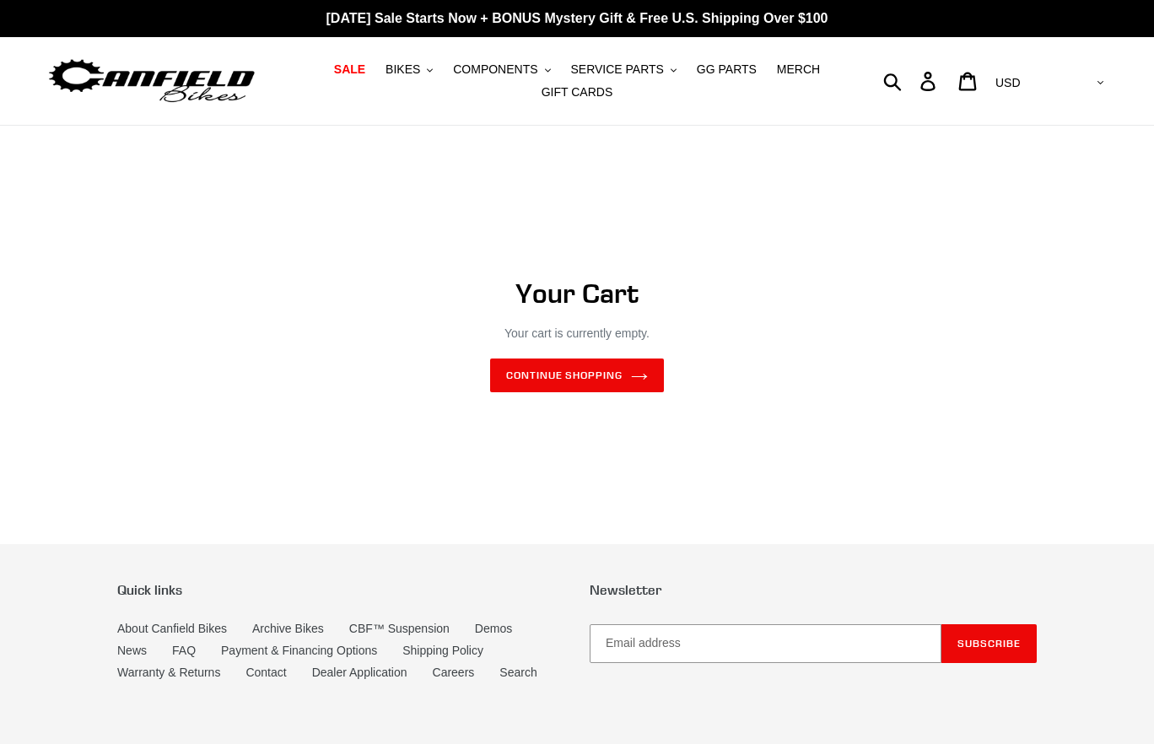 This screenshot has height=744, width=1154. What do you see at coordinates (577, 92) in the screenshot?
I see `span: GIFT CARDS` at bounding box center [577, 92].